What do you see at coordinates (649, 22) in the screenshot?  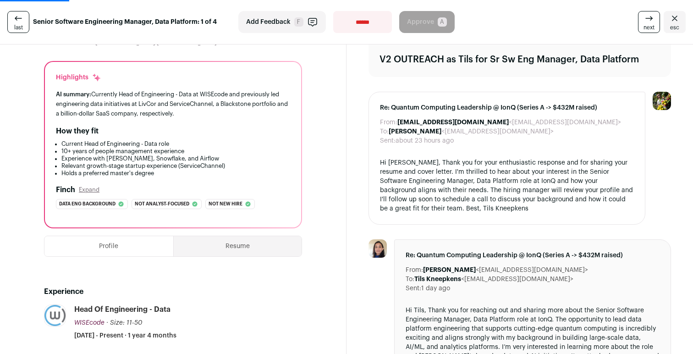 I see `a: next` at bounding box center [649, 22].